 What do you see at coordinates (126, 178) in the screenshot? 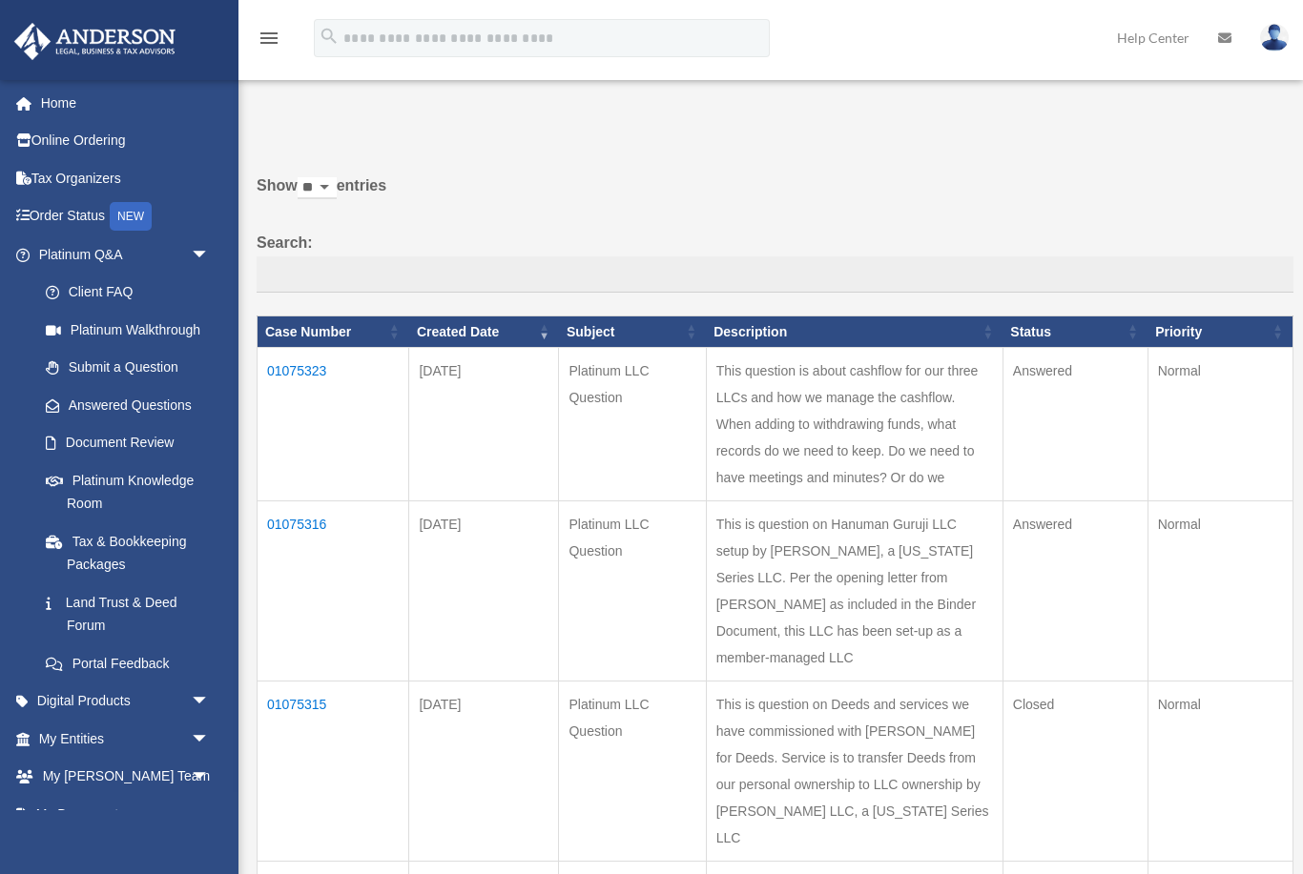
I see `a: Tax Organizers` at bounding box center [126, 178].